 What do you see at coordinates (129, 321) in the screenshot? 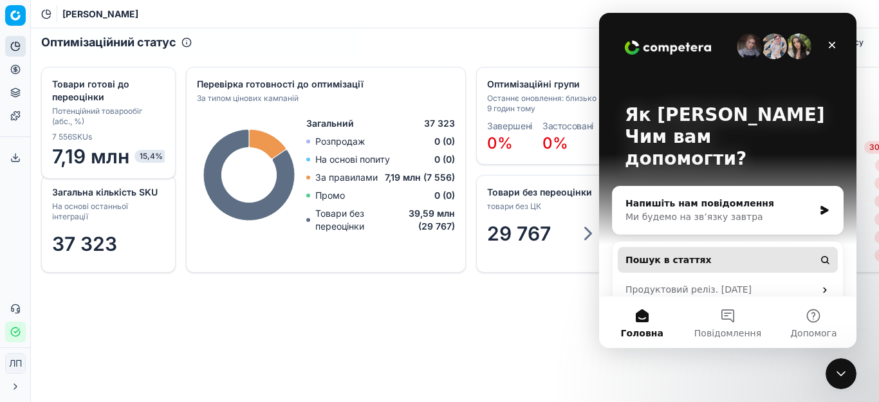
I see `span: Повідомлення` at bounding box center [129, 321].